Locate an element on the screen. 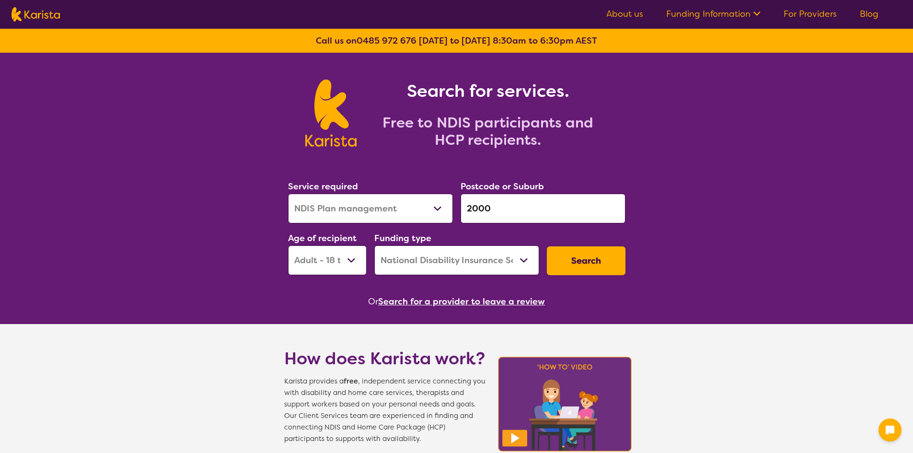  button: Search is located at coordinates (586, 261).